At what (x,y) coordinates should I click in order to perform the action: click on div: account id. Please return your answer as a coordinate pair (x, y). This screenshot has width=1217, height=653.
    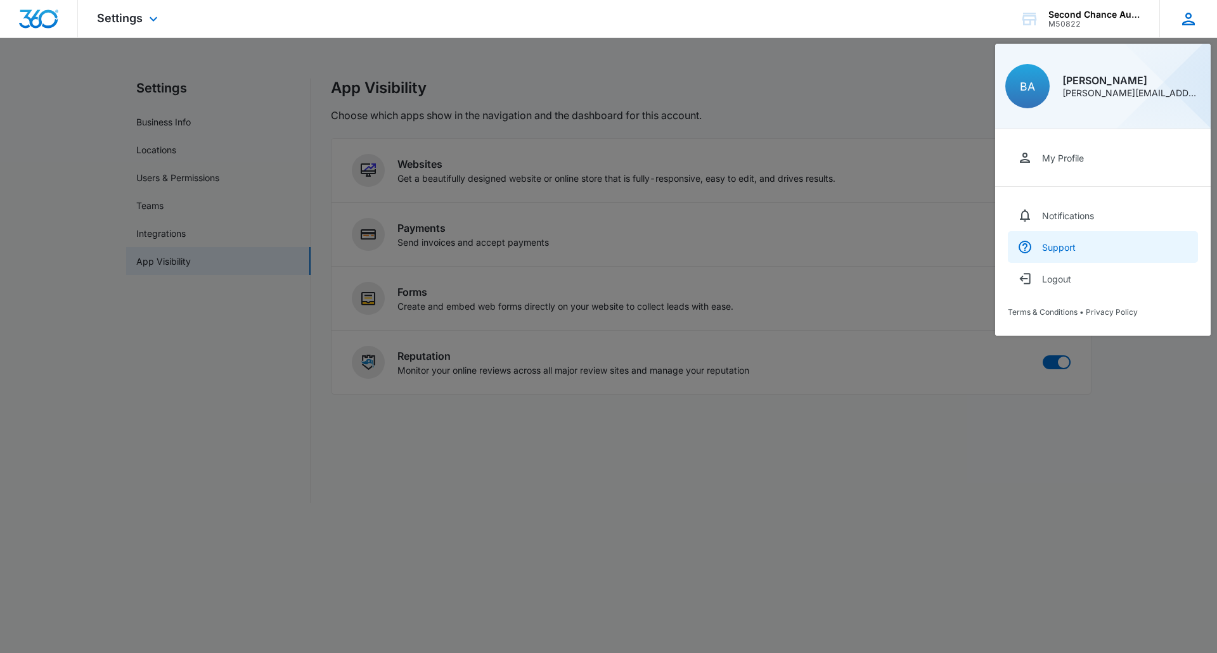
    Looking at the image, I should click on (1095, 24).